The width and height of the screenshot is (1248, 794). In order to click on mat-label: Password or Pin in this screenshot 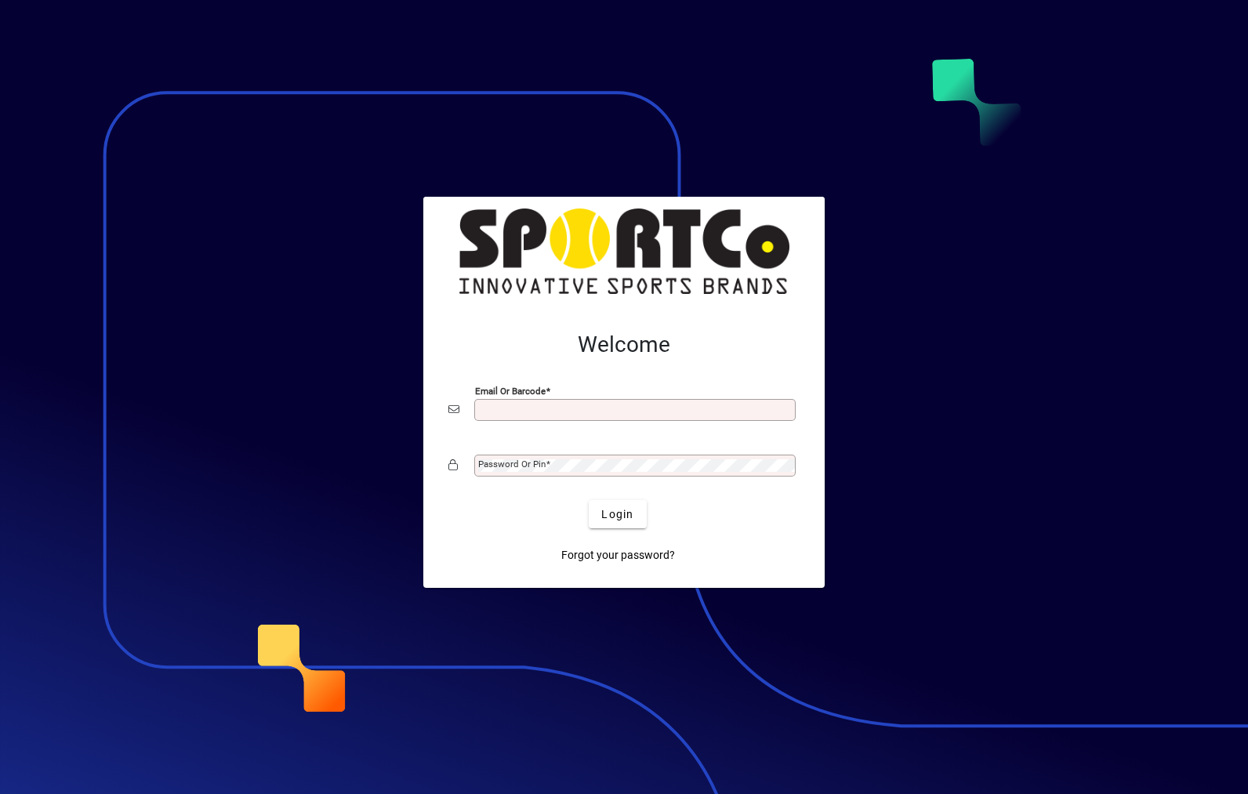, I will do `click(512, 464)`.